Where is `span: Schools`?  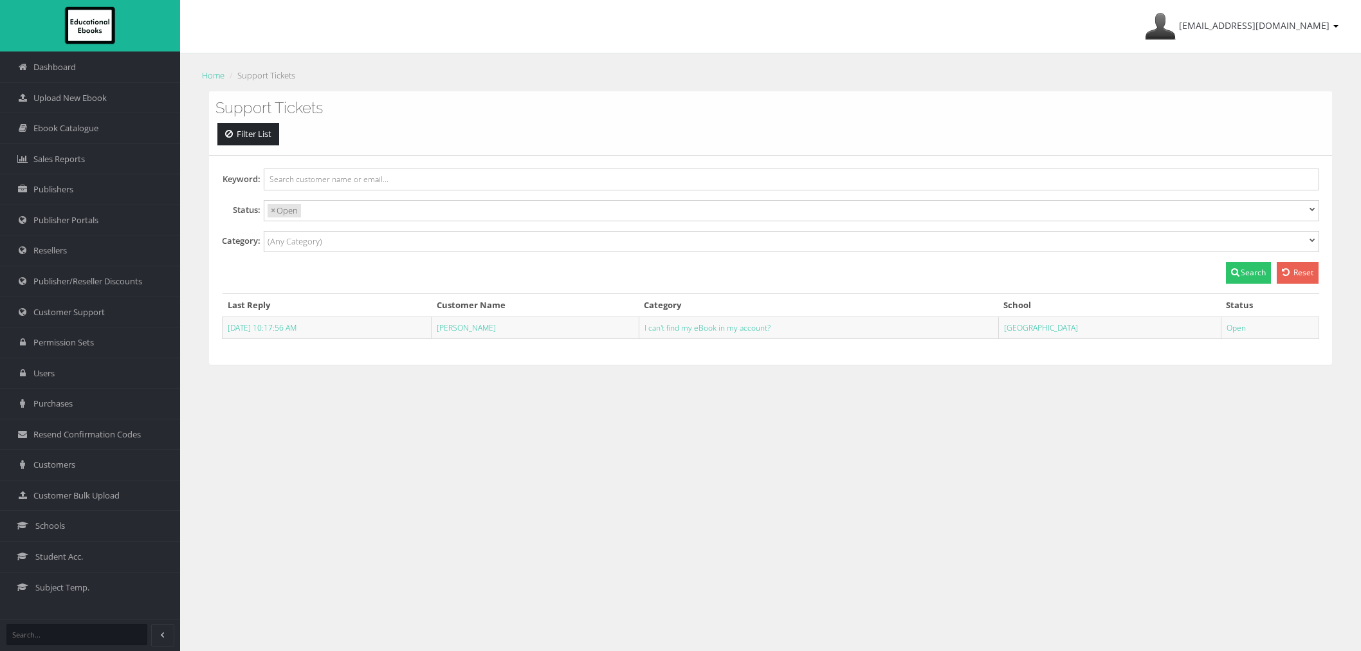
span: Schools is located at coordinates (50, 525).